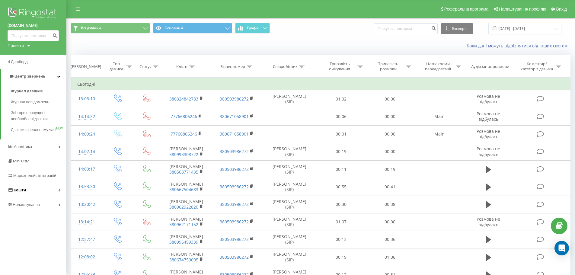  What do you see at coordinates (87, 222) in the screenshot?
I see `div: 13:14:21` at bounding box center [87, 222].